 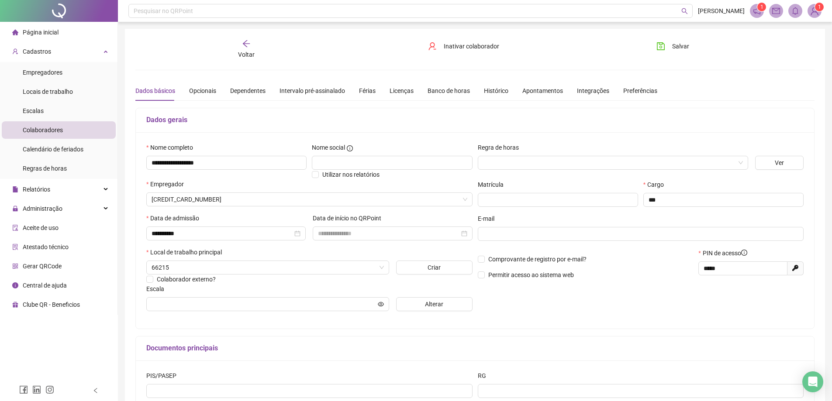 What do you see at coordinates (37, 52) in the screenshot?
I see `span: Cadastros` at bounding box center [37, 52].